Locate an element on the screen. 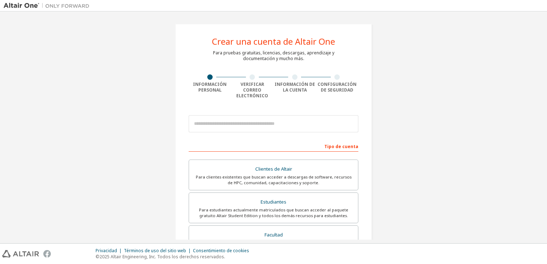 This screenshot has width=547, height=264. div: Verificar correo electrónico is located at coordinates (252, 90).